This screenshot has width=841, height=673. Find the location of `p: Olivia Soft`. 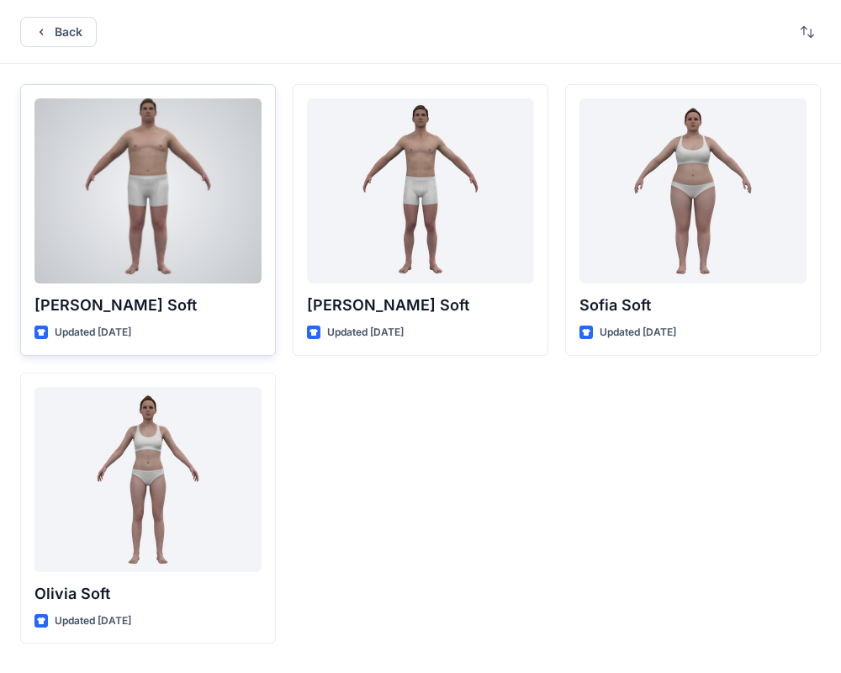

p: Olivia Soft is located at coordinates (148, 594).